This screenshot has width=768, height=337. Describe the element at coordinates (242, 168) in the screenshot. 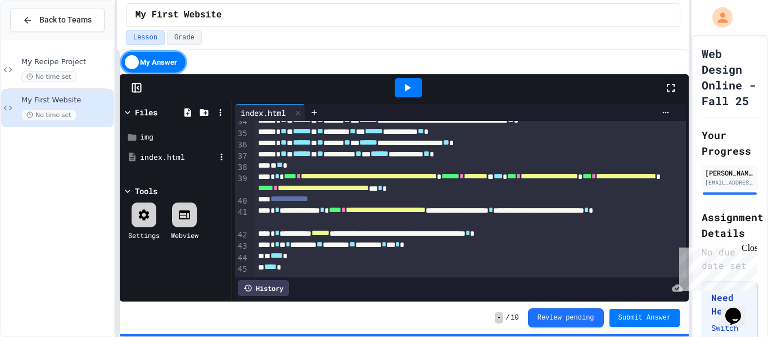

I see `div: 38` at that location.